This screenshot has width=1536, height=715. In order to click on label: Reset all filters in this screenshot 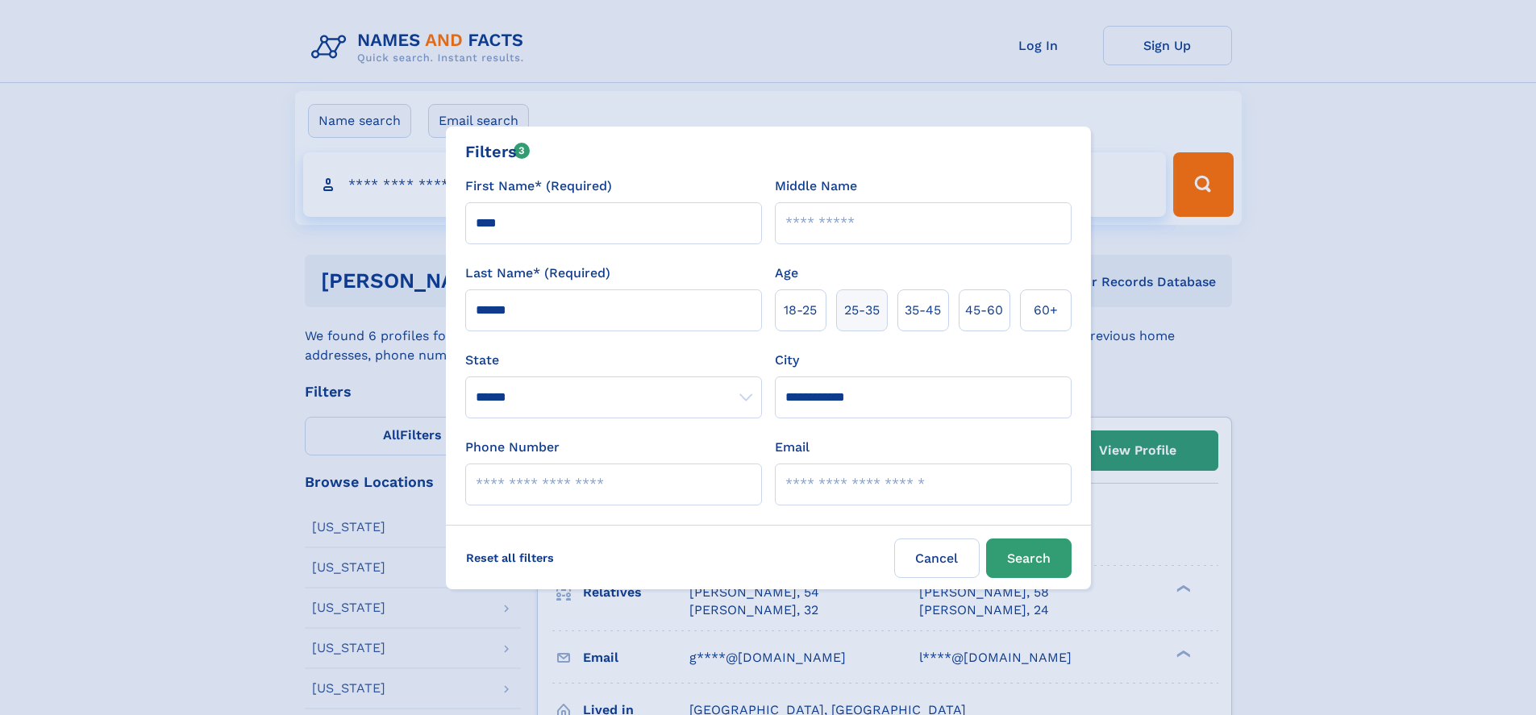, I will do `click(510, 558)`.